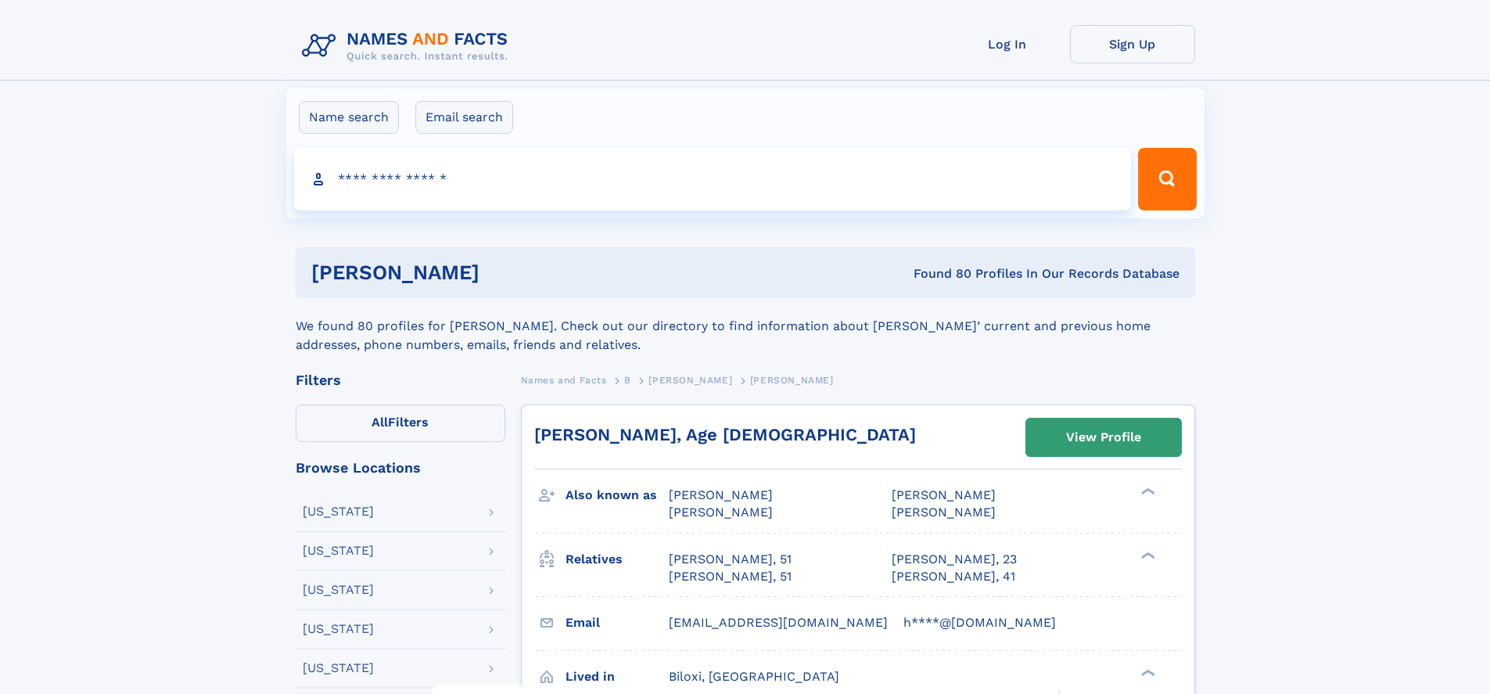 This screenshot has width=1490, height=694. I want to click on div: Browse Locations, so click(400, 468).